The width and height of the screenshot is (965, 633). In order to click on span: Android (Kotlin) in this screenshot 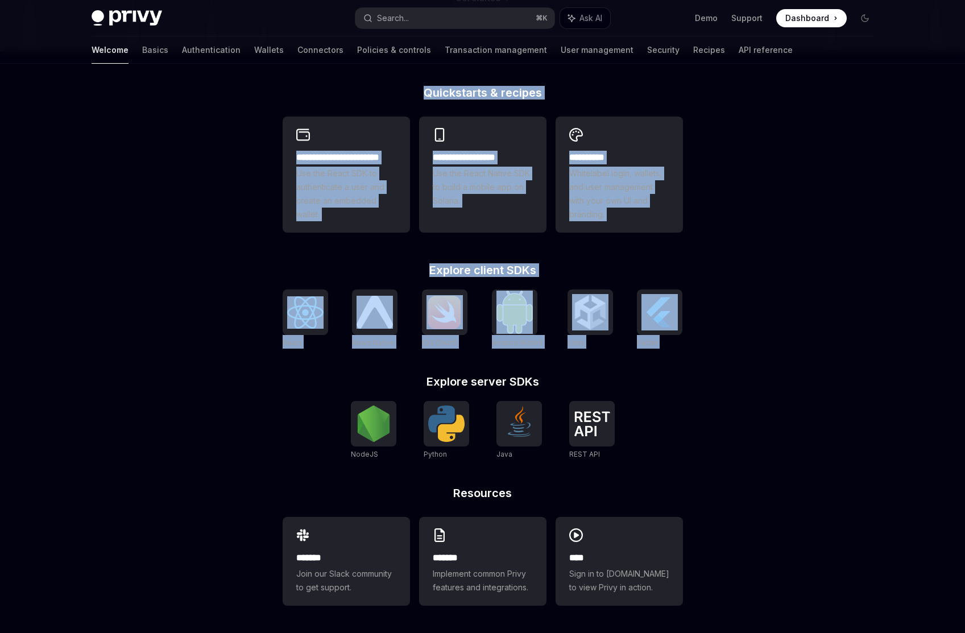, I will do `click(517, 342)`.